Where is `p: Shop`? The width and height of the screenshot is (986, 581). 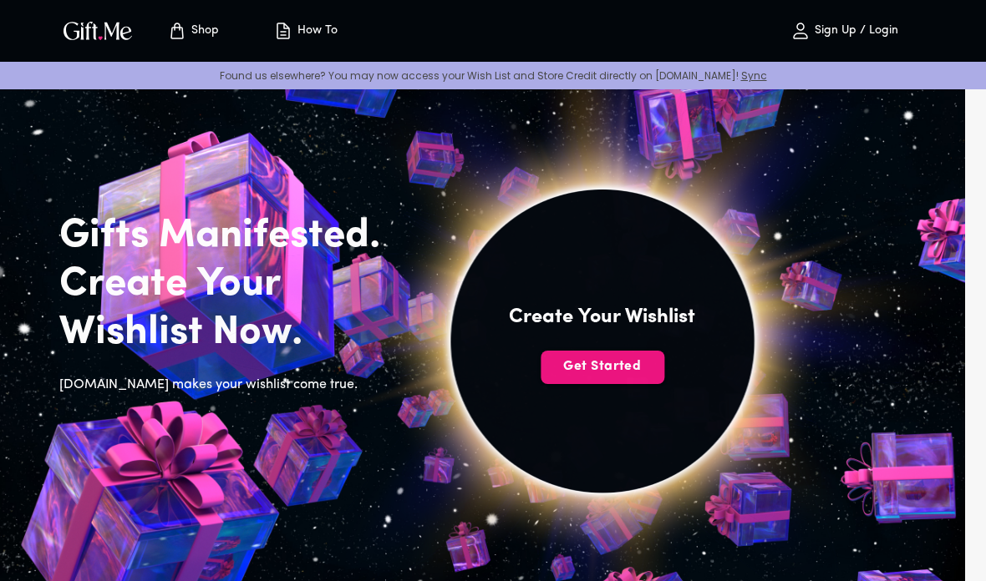 p: Shop is located at coordinates (203, 31).